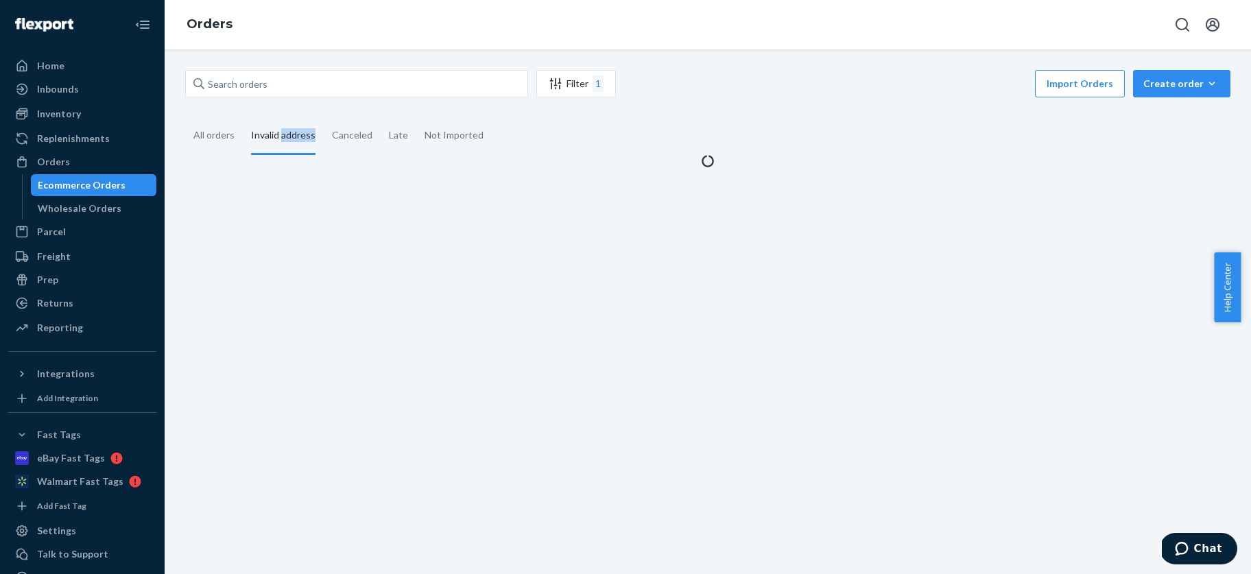 The height and width of the screenshot is (574, 1251). I want to click on a: Parcel, so click(82, 232).